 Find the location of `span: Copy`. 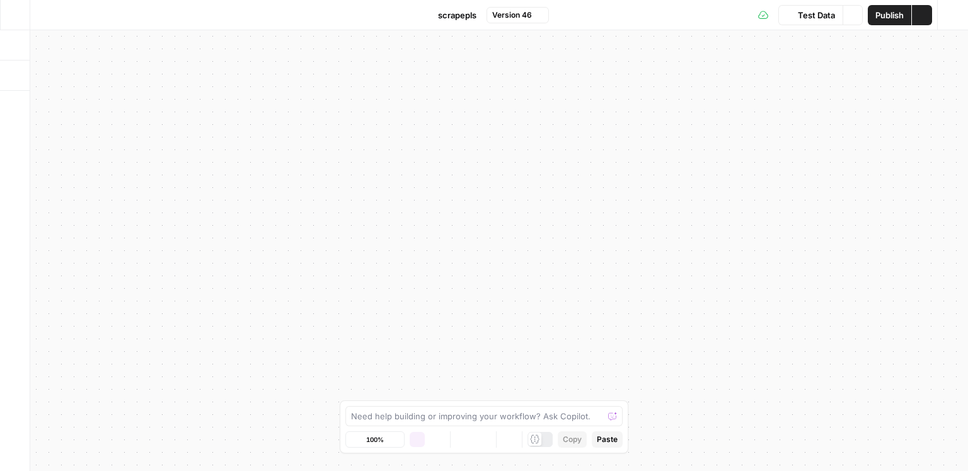

span: Copy is located at coordinates (572, 439).